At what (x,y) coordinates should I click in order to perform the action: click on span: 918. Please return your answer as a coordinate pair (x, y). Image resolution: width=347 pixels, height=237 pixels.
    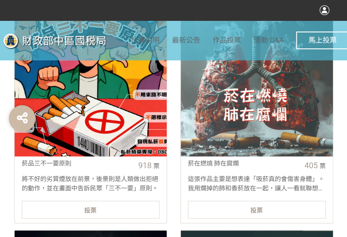
    Looking at the image, I should click on (145, 164).